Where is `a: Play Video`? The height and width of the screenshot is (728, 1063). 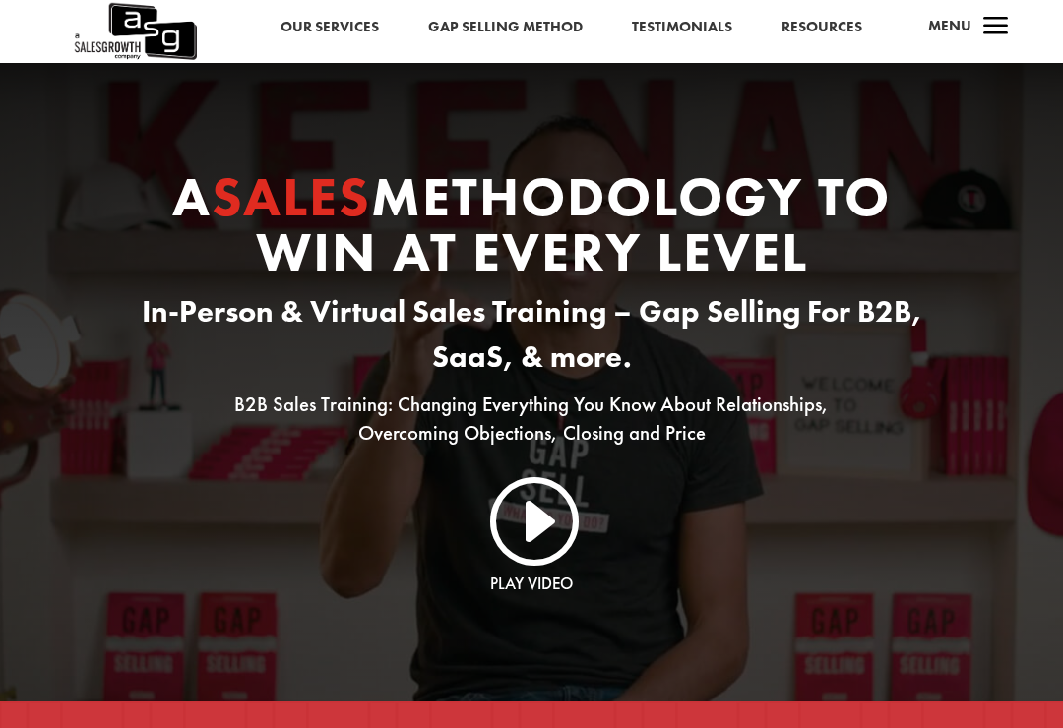
a: Play Video is located at coordinates (531, 583).